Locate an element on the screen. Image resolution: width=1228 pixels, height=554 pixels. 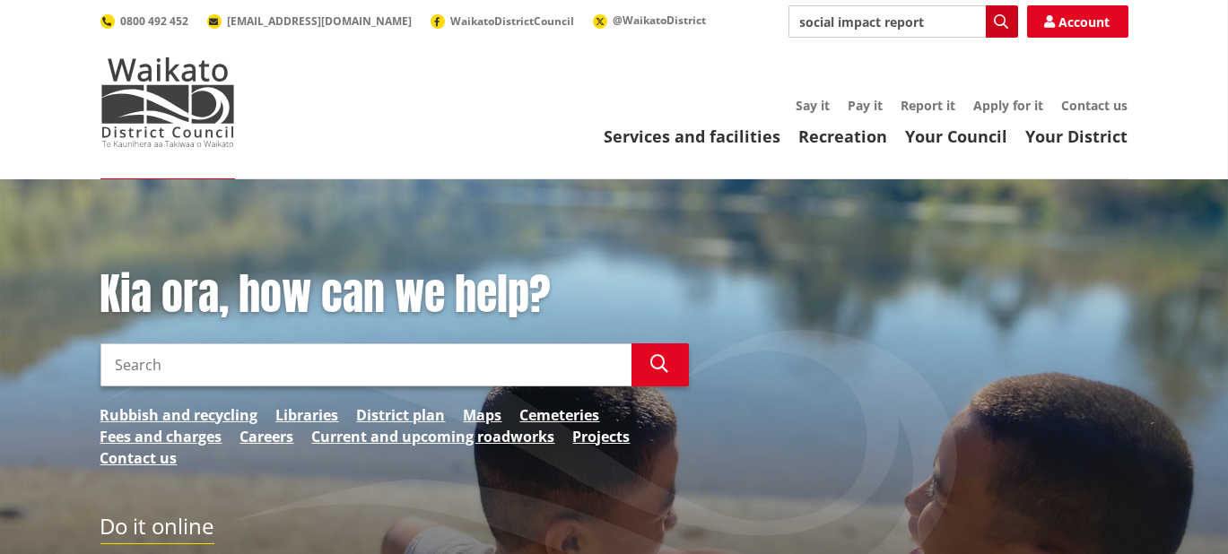
a: Projects is located at coordinates (602, 437).